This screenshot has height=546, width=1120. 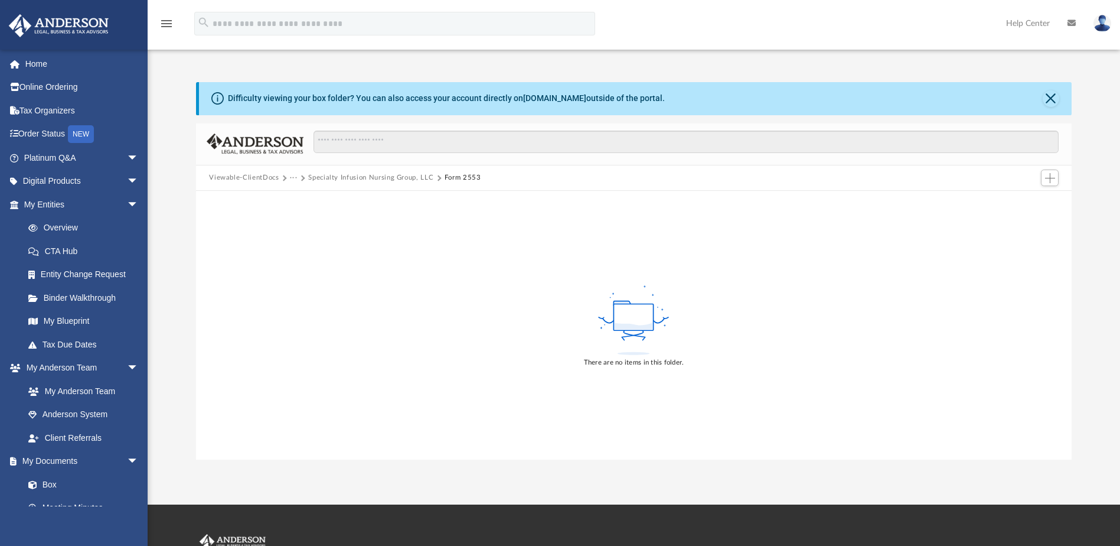 What do you see at coordinates (463, 178) in the screenshot?
I see `button: Form 2553` at bounding box center [463, 178].